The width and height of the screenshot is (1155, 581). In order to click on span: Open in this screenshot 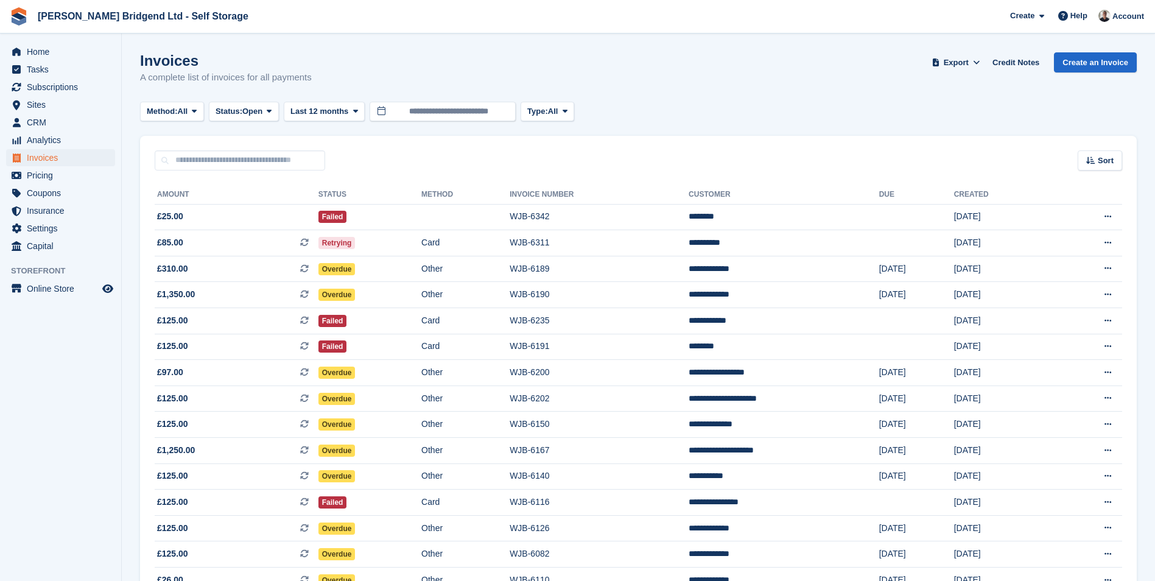, I will do `click(252, 111)`.